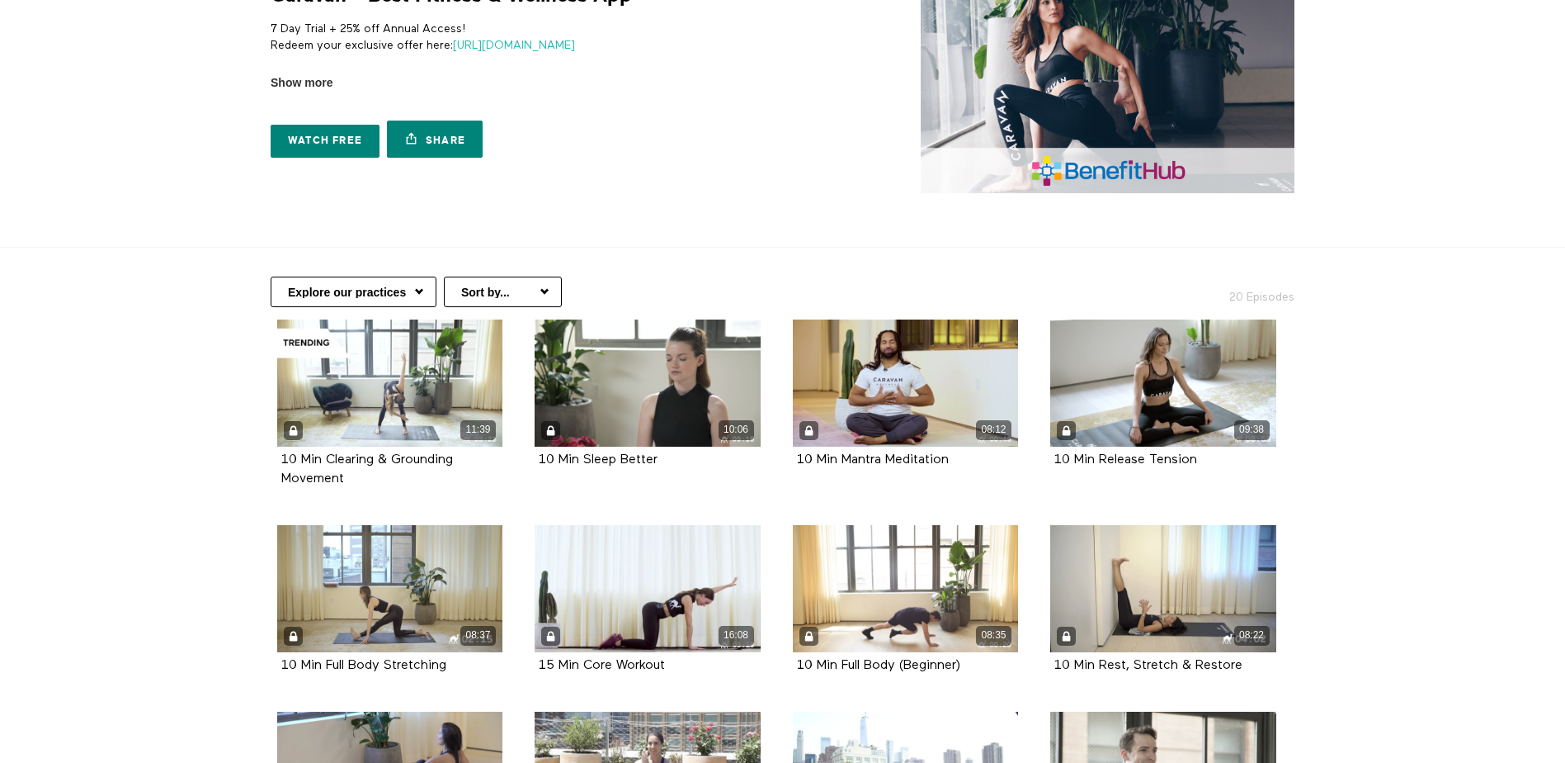 The image size is (1565, 763). I want to click on div: 08:37, so click(478, 635).